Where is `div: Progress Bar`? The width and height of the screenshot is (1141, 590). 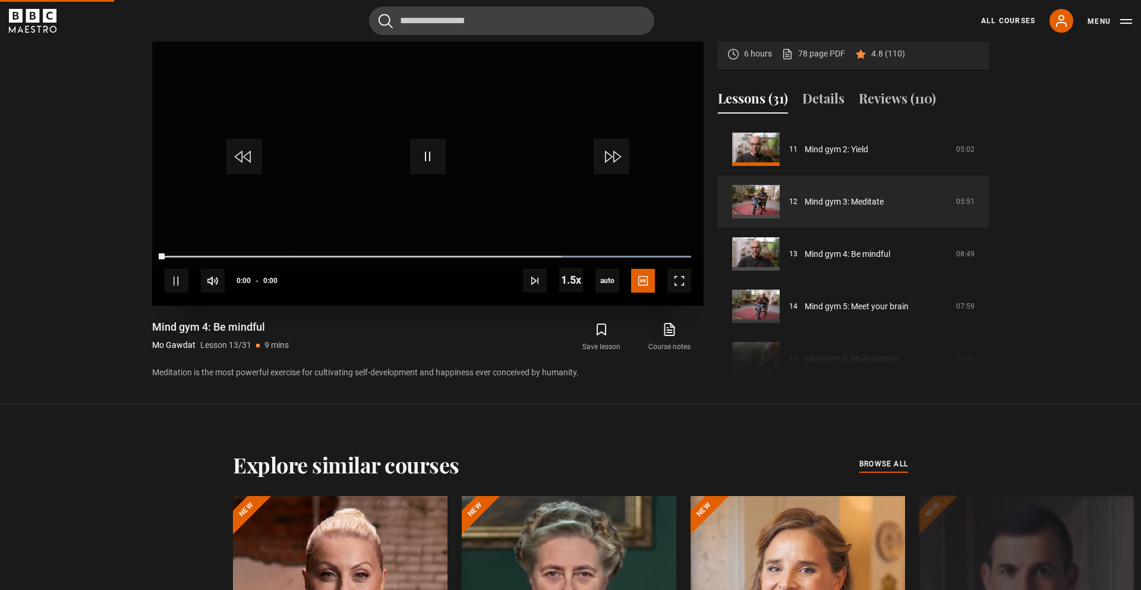
div: Progress Bar is located at coordinates (428, 257).